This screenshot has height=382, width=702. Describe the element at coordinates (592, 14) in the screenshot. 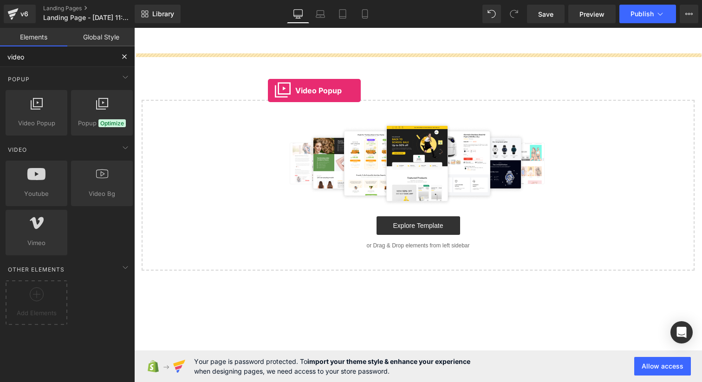

I see `a: Preview` at that location.